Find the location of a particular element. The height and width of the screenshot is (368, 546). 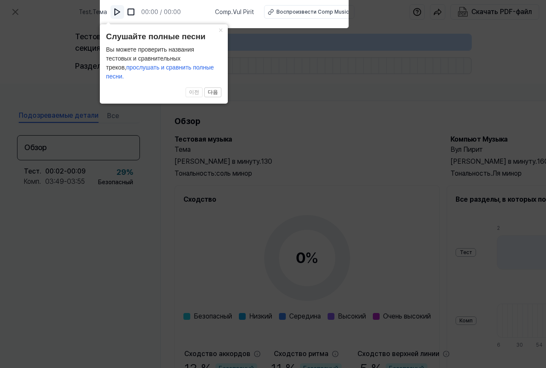

img: играть is located at coordinates (117, 12).